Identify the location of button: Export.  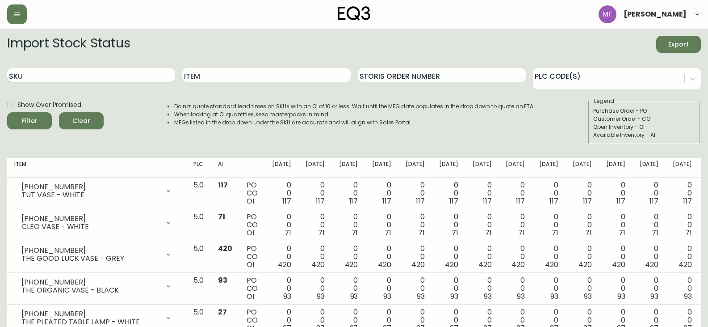
(679, 44).